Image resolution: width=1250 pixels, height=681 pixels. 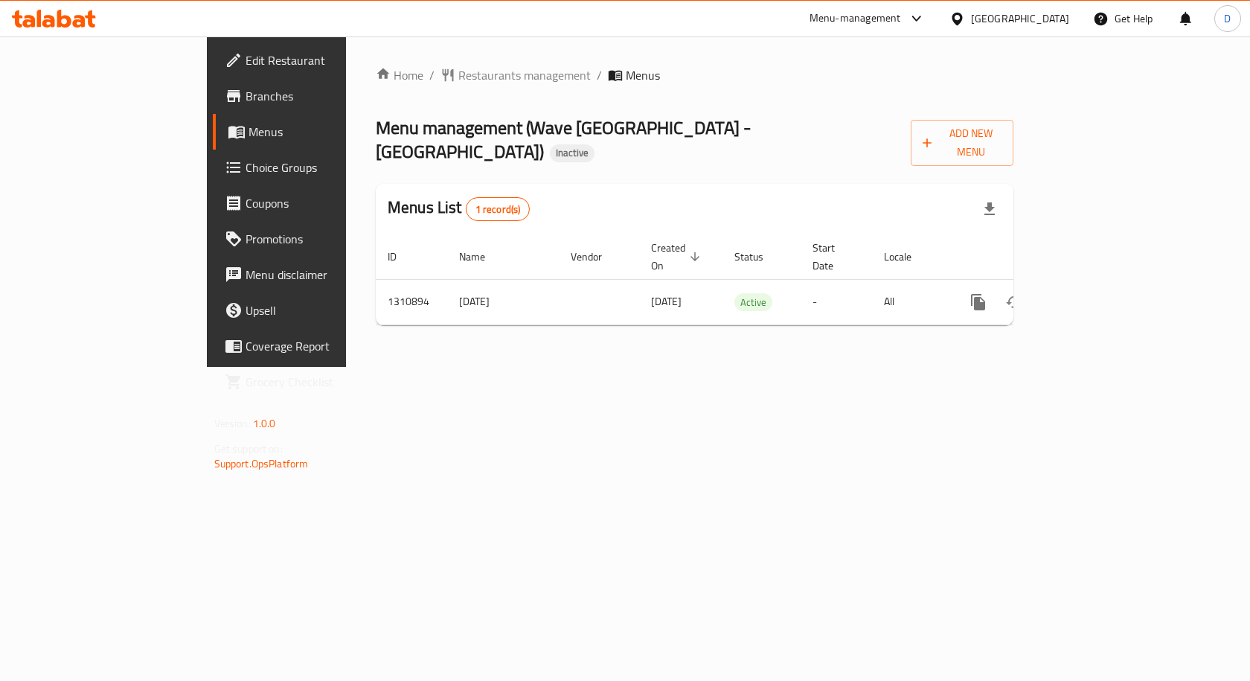 What do you see at coordinates (458, 208) in the screenshot?
I see `h2: Menus List` at bounding box center [458, 208].